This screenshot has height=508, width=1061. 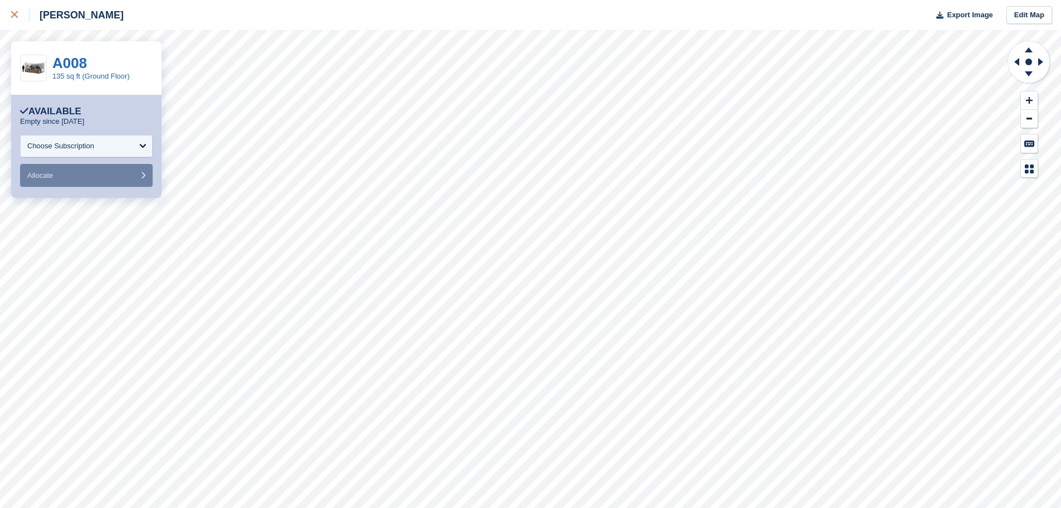 I want to click on a: 135 sq ft (Ground Floor), so click(x=91, y=76).